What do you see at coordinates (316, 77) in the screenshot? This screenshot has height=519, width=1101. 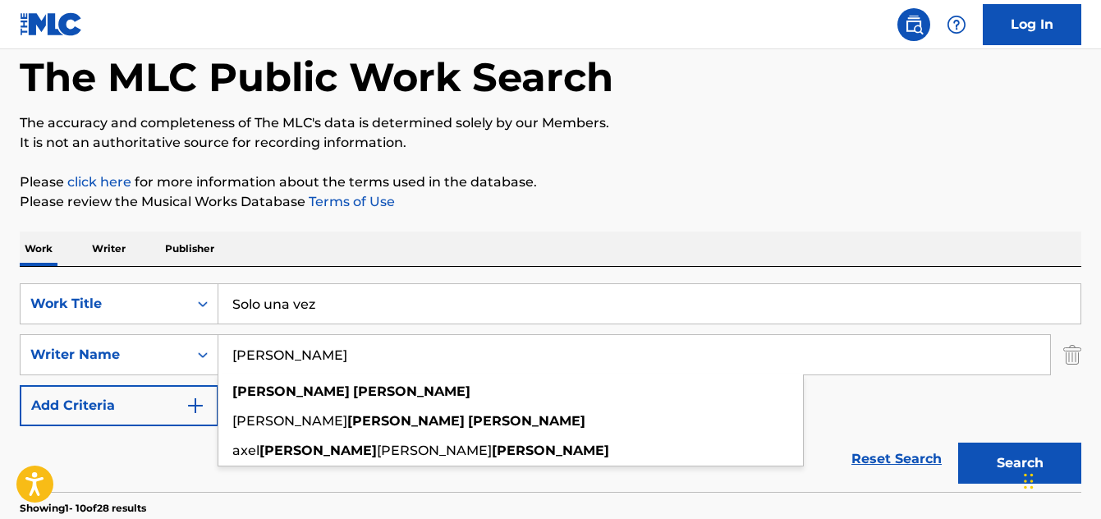 I see `h1: The MLC Public Work Search` at bounding box center [316, 77].